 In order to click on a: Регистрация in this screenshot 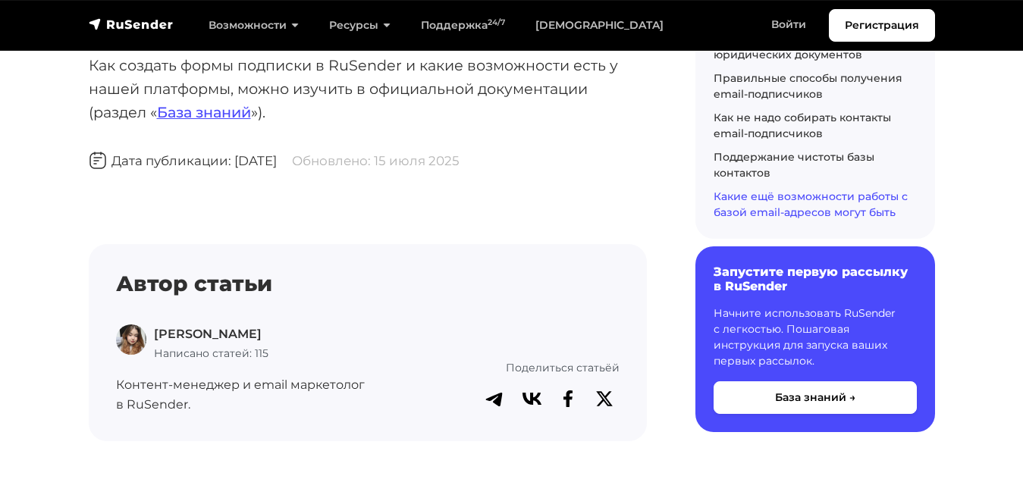, I will do `click(882, 25)`.